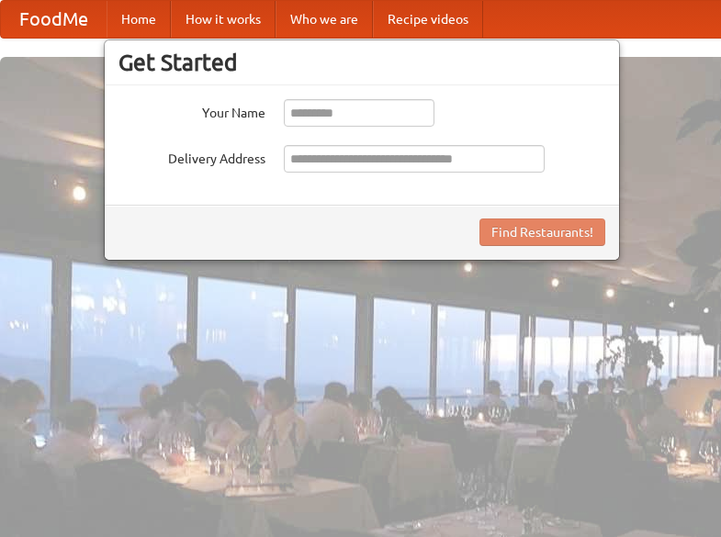 Image resolution: width=721 pixels, height=537 pixels. I want to click on h3: Get Started, so click(362, 62).